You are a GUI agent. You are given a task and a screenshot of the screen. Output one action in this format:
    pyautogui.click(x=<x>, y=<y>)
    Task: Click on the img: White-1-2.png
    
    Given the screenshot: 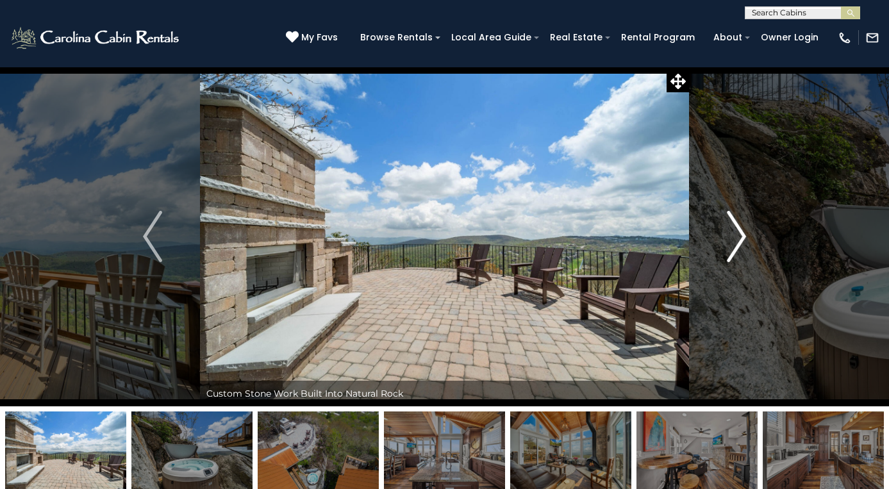 What is the action you would take?
    pyautogui.click(x=96, y=38)
    